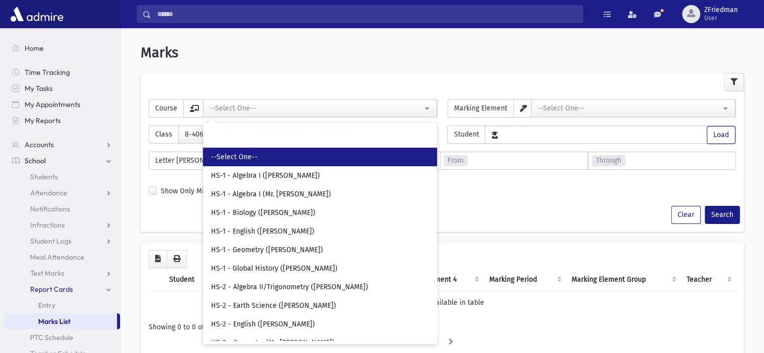 The width and height of the screenshot is (764, 353). Describe the element at coordinates (62, 257) in the screenshot. I see `a: Meal Attendance` at that location.